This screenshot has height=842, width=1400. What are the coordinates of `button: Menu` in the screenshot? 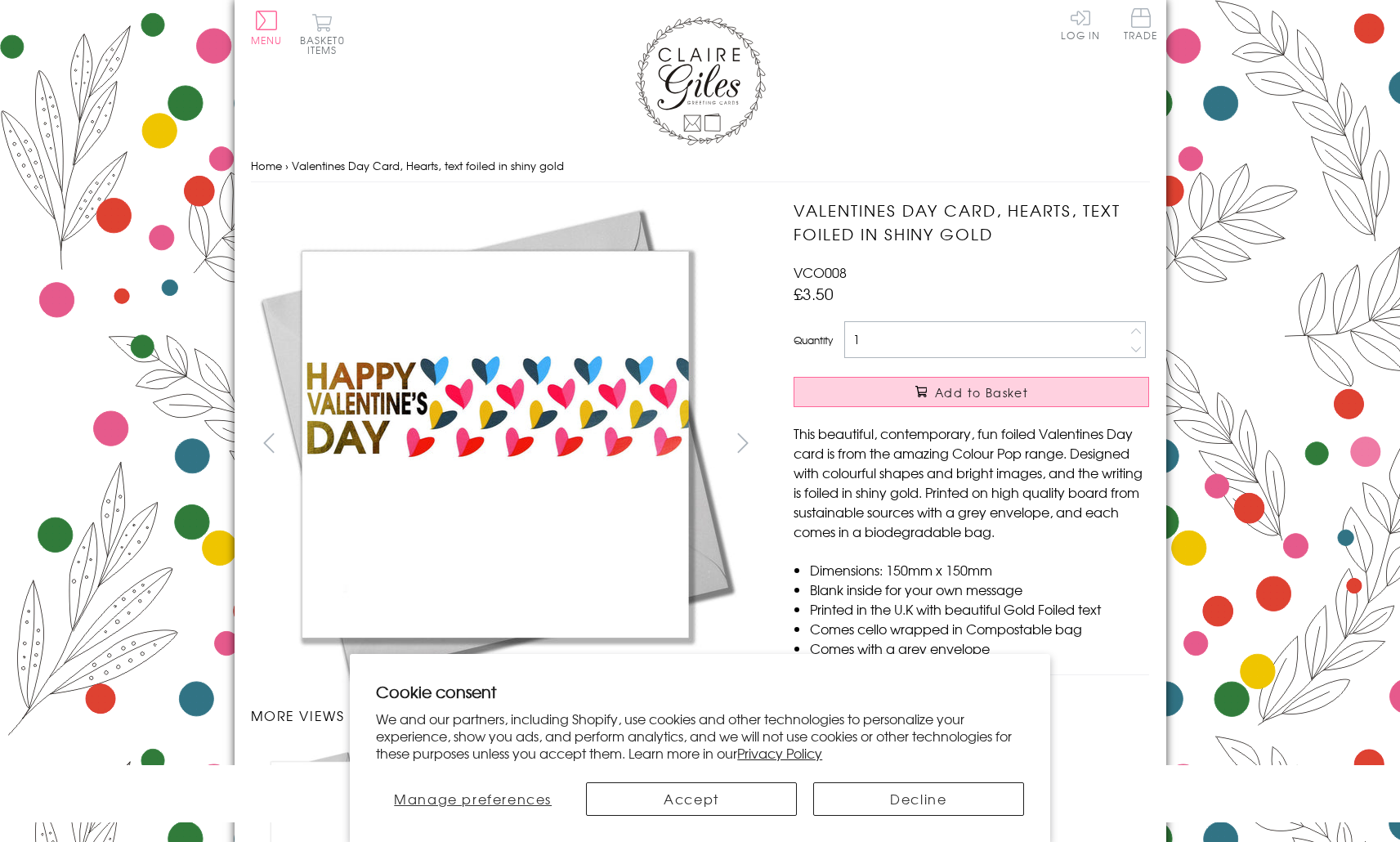 It's located at (266, 28).